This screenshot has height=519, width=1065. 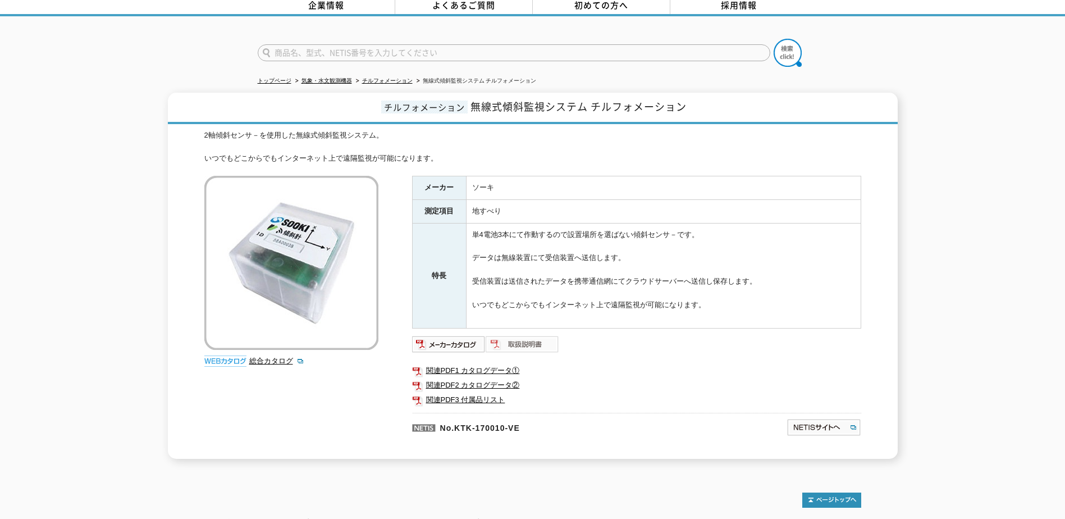 What do you see at coordinates (788, 53) in the screenshot?
I see `img: btn_search.png` at bounding box center [788, 53].